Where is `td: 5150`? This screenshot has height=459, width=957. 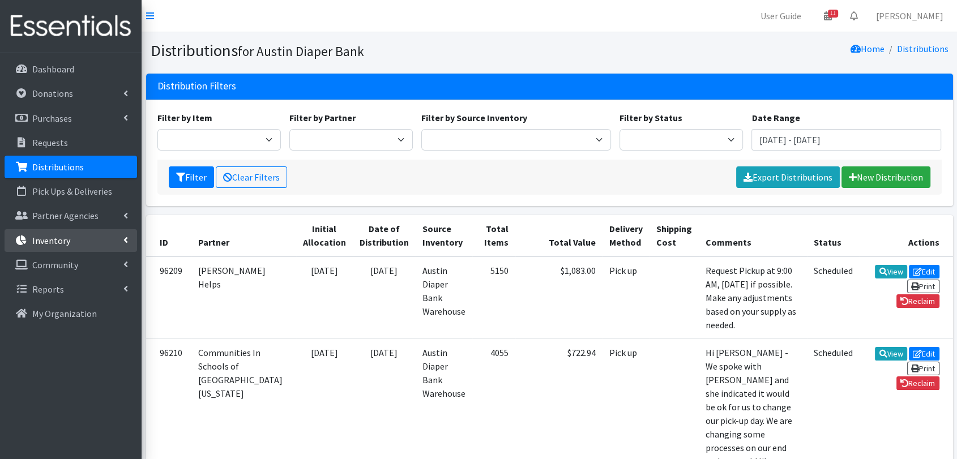
td: 5150 is located at coordinates (494, 298).